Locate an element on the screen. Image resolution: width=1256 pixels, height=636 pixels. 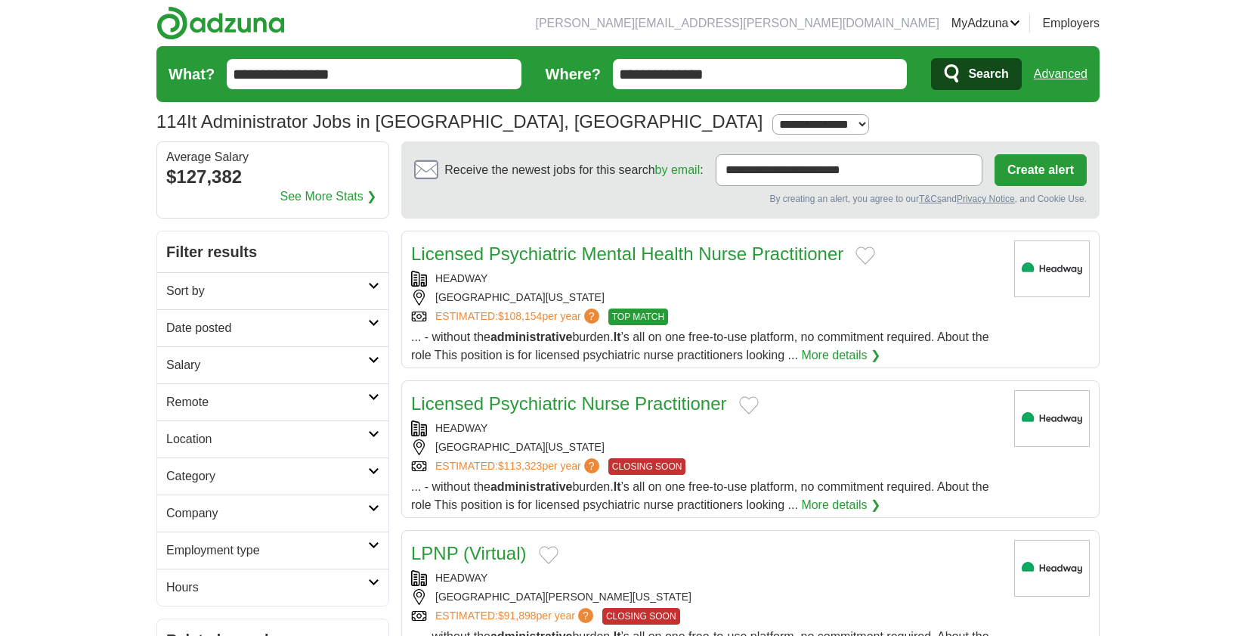
a: Sort by is located at coordinates (273, 290).